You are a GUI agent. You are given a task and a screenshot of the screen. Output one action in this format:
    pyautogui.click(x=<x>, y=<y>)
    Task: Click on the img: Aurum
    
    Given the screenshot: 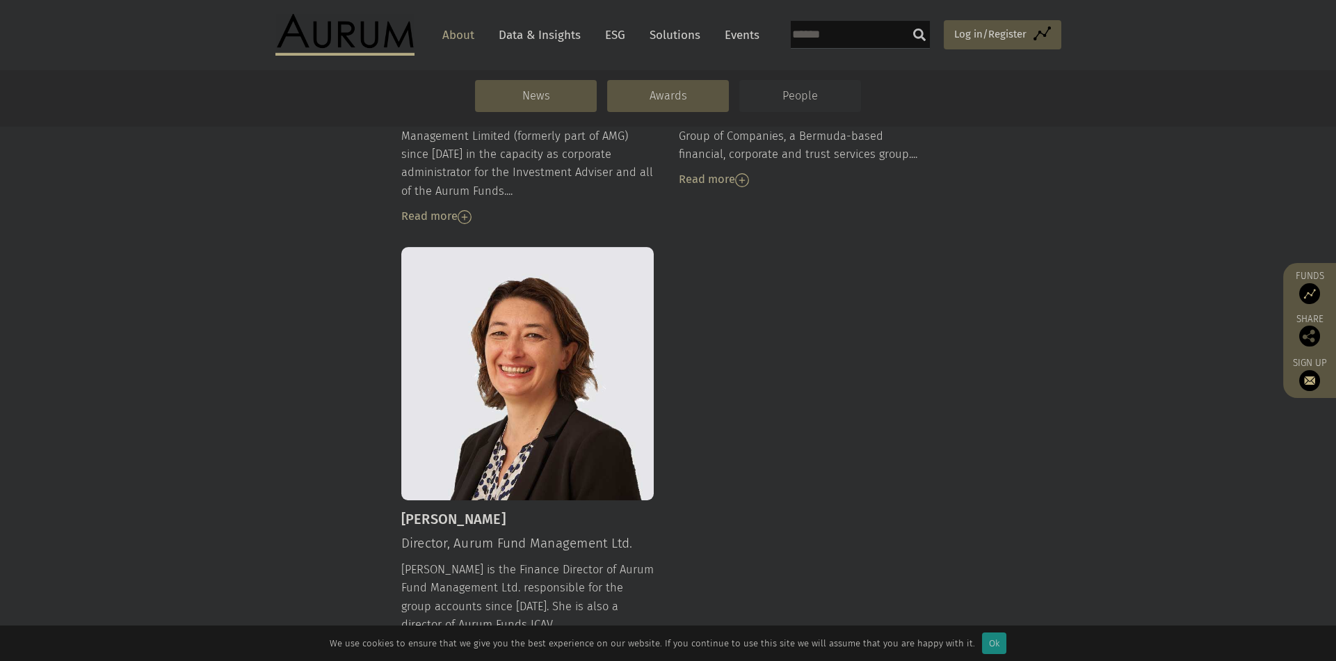 What is the action you would take?
    pyautogui.click(x=345, y=35)
    